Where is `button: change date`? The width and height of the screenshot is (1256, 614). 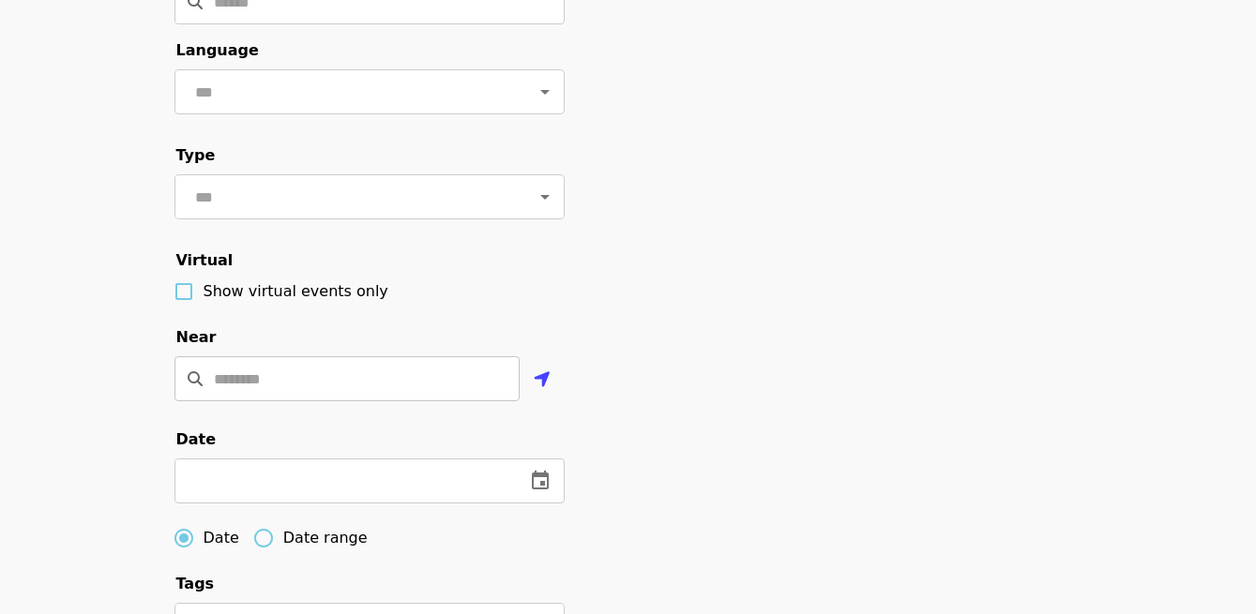
button: change date is located at coordinates (540, 481).